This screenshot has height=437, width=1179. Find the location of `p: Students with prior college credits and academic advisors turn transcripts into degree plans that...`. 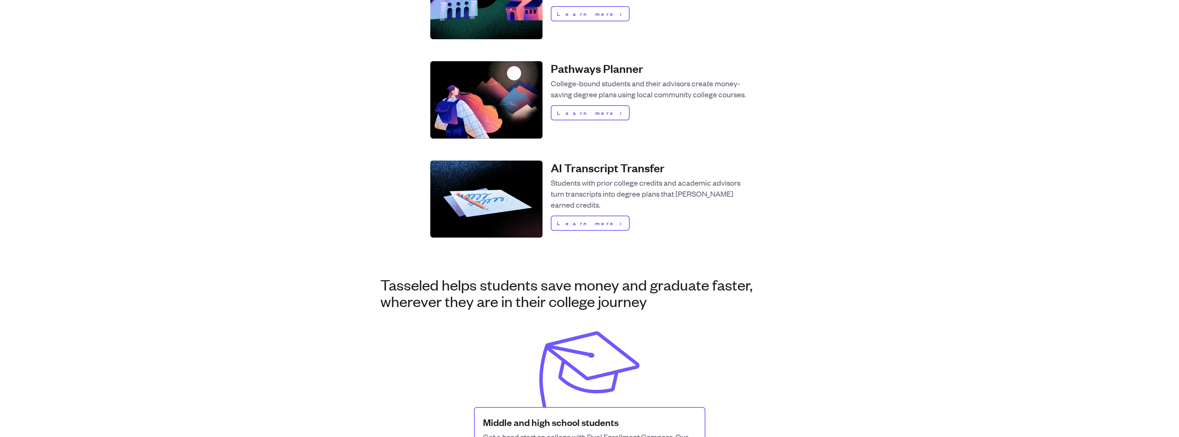

p: Students with prior college credits and academic advisors turn transcripts into degree plans that... is located at coordinates (650, 194).